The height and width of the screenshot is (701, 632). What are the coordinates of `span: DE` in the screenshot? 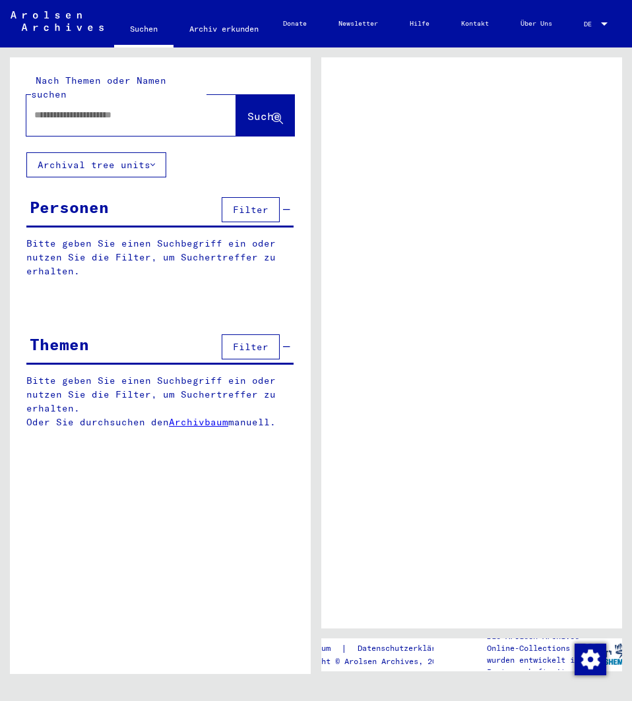 It's located at (591, 24).